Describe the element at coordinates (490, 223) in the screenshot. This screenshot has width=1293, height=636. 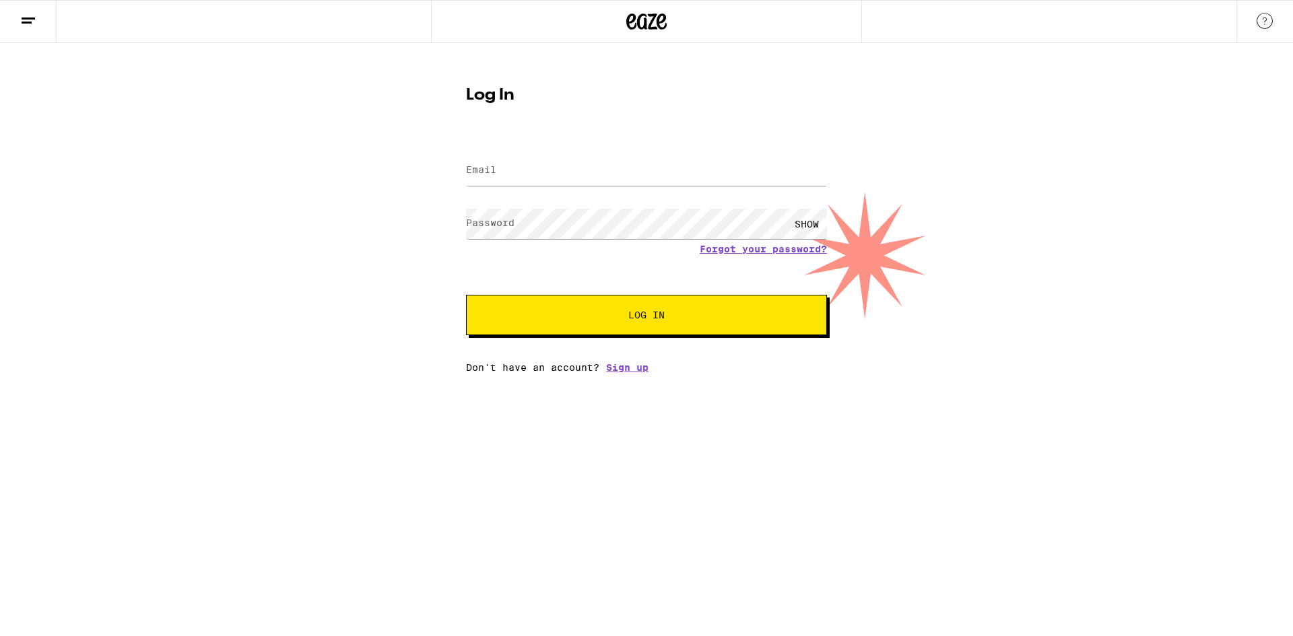
I see `label: Password` at that location.